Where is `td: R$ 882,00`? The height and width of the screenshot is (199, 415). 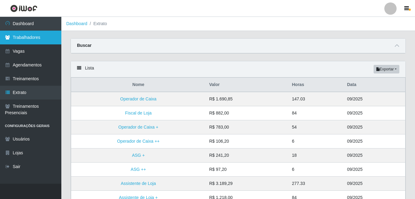
td: R$ 882,00 is located at coordinates (247, 113).